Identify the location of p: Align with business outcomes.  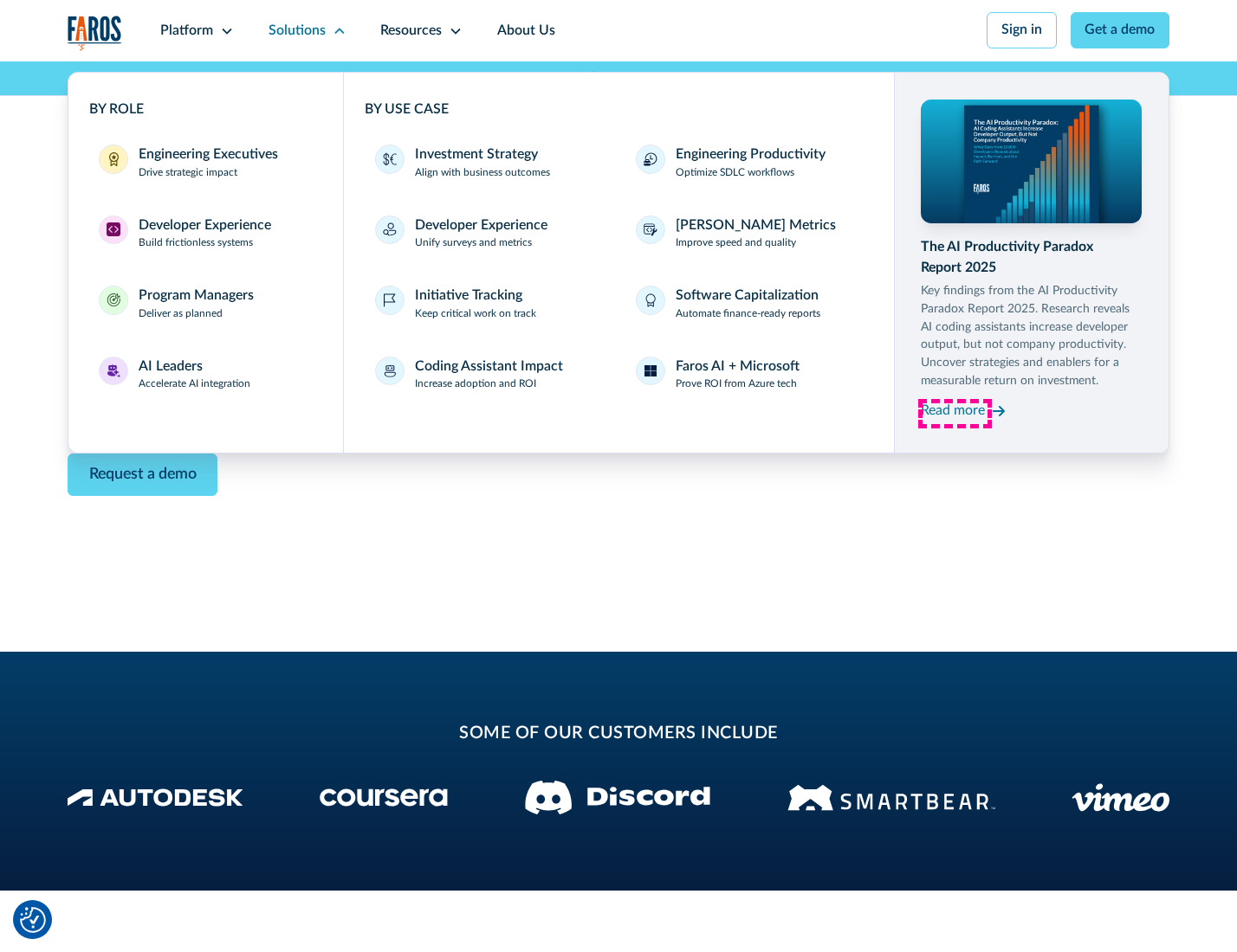
(482, 174).